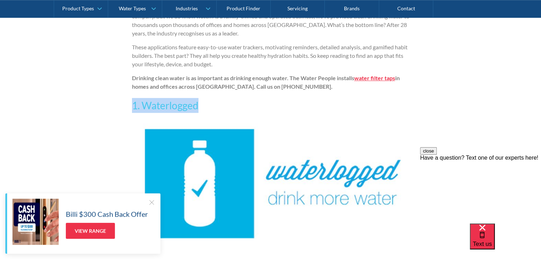 This screenshot has height=259, width=541. I want to click on div: Water Types, so click(132, 9).